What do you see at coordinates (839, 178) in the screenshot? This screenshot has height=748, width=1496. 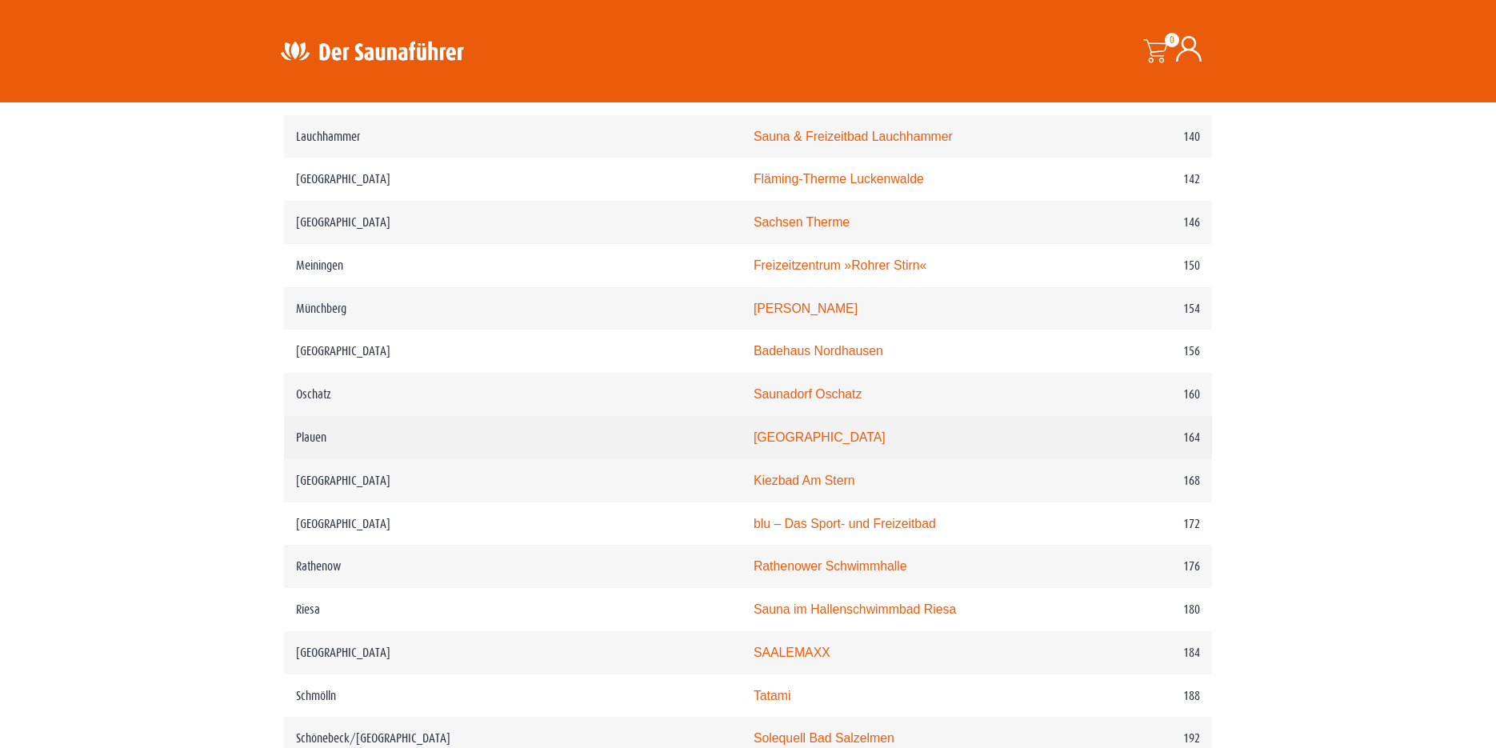 I see `a: Fläming-Therme Luckenwalde` at bounding box center [839, 178].